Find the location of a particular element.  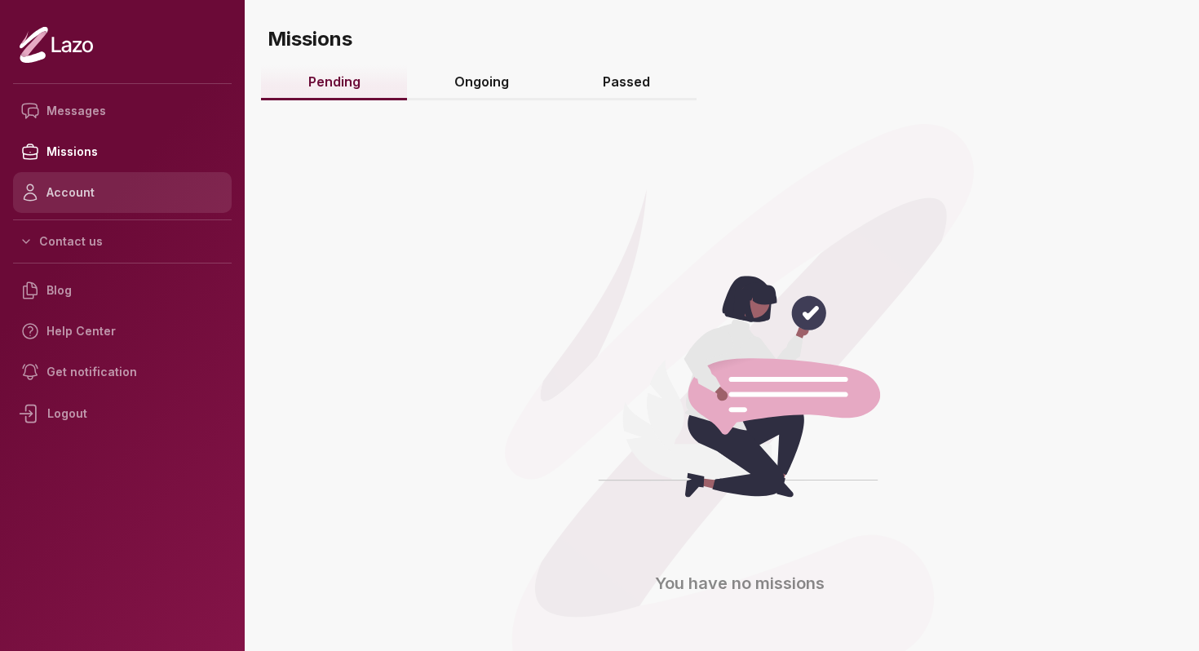

div: Logout is located at coordinates (122, 414).